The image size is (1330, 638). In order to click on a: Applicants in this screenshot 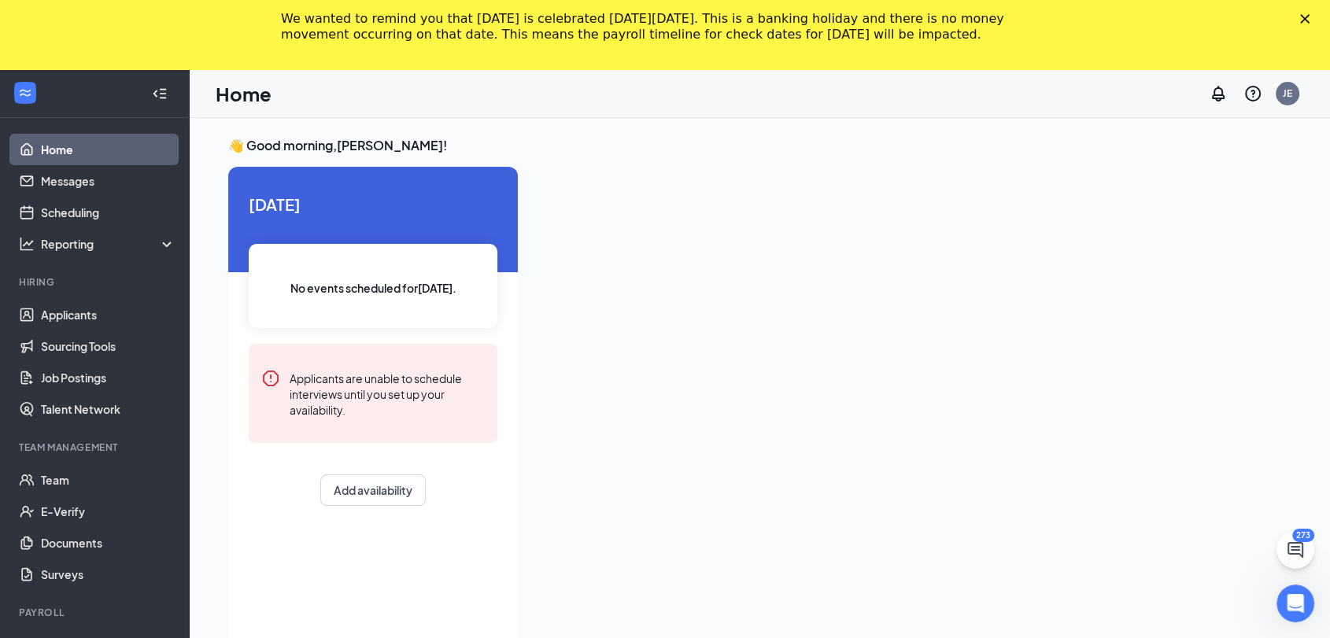, I will do `click(108, 315)`.